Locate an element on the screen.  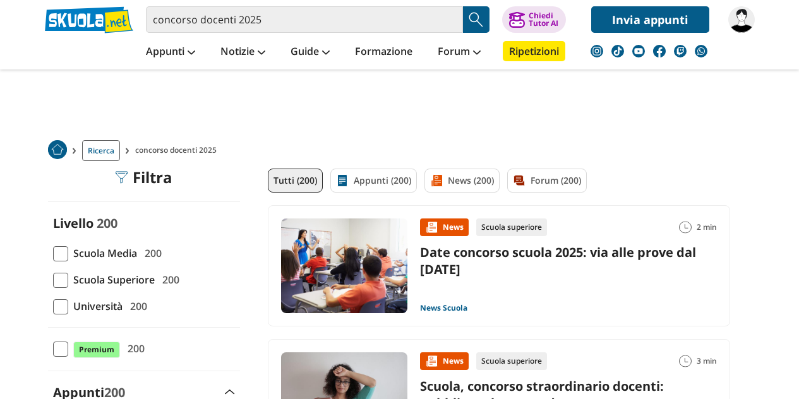
img: youtube is located at coordinates (639, 51).